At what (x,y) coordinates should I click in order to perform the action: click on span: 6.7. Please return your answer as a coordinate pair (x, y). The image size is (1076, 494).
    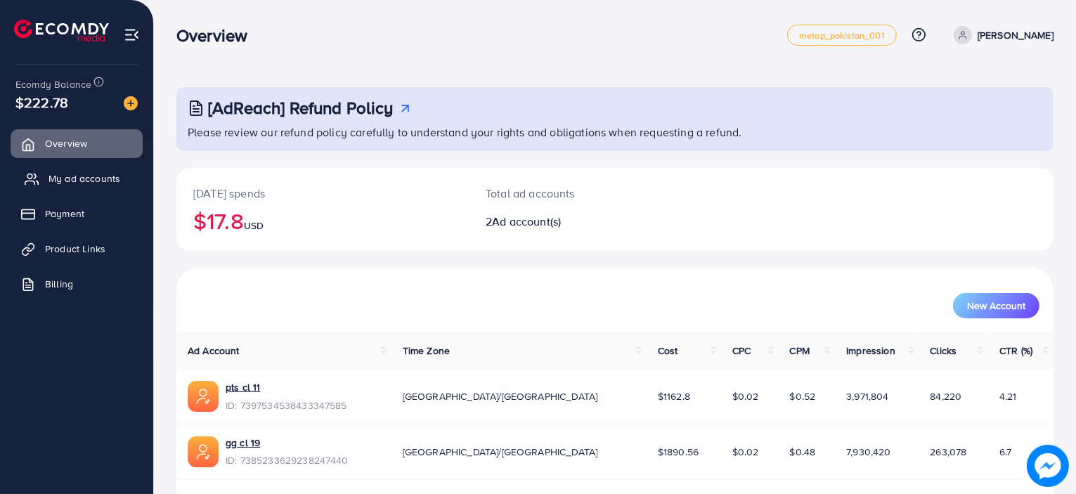
    Looking at the image, I should click on (1005, 452).